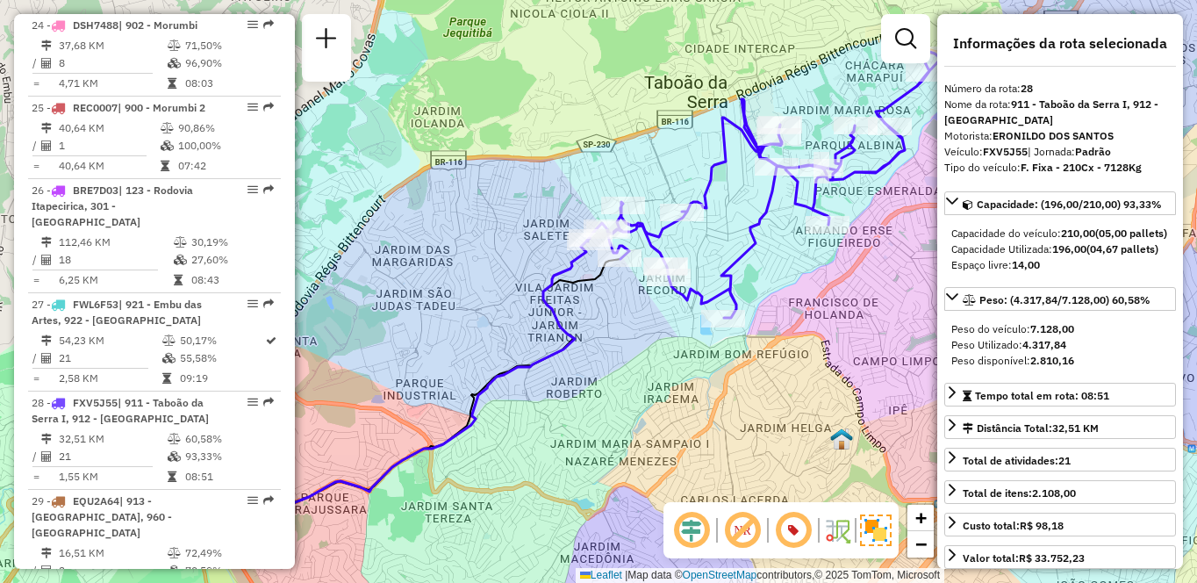  Describe the element at coordinates (112, 439) in the screenshot. I see `td: 32,51 KM` at that location.